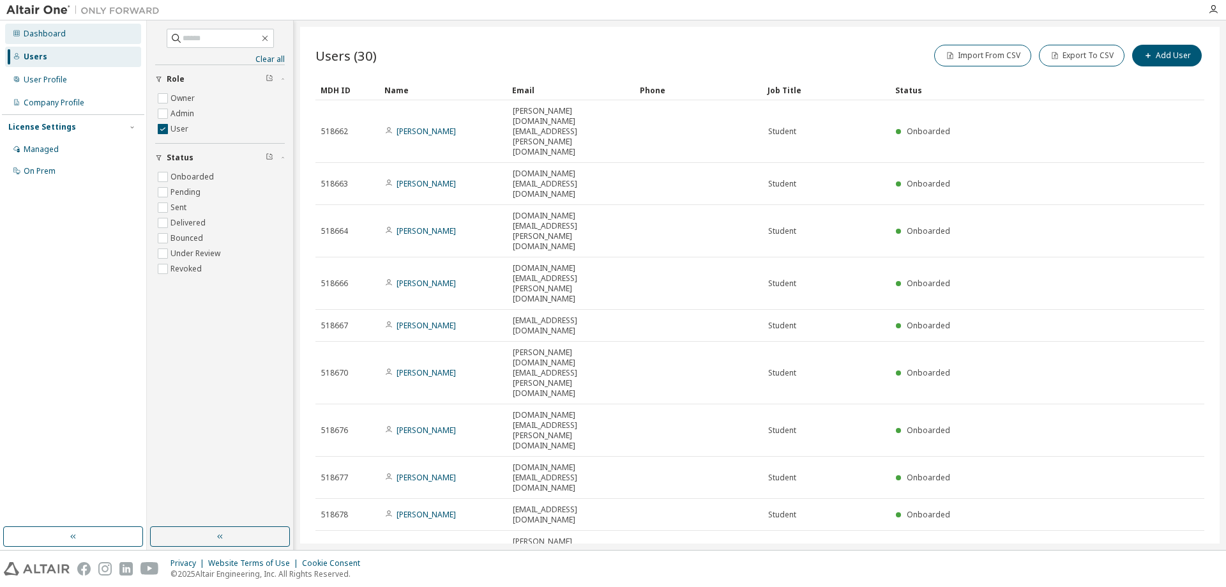 This screenshot has height=587, width=1226. Describe the element at coordinates (220, 79) in the screenshot. I see `button: Role` at that location.